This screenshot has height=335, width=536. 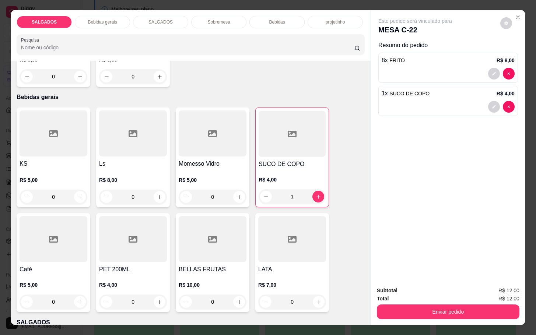 What do you see at coordinates (415, 30) in the screenshot?
I see `p: MESA C-22` at bounding box center [415, 30].